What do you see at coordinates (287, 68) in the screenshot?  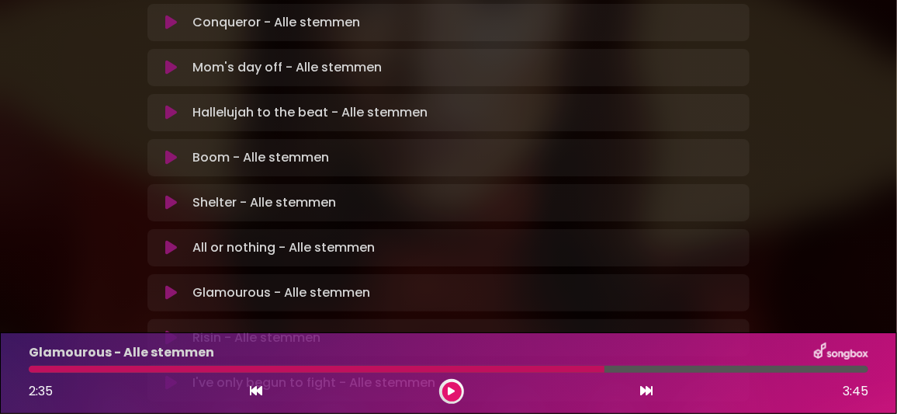 I see `p: Mom's day off - Alle stemmen` at bounding box center [287, 68].